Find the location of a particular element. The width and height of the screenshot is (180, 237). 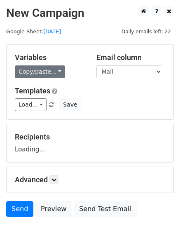

div: Chat Widget is located at coordinates (159, 217).